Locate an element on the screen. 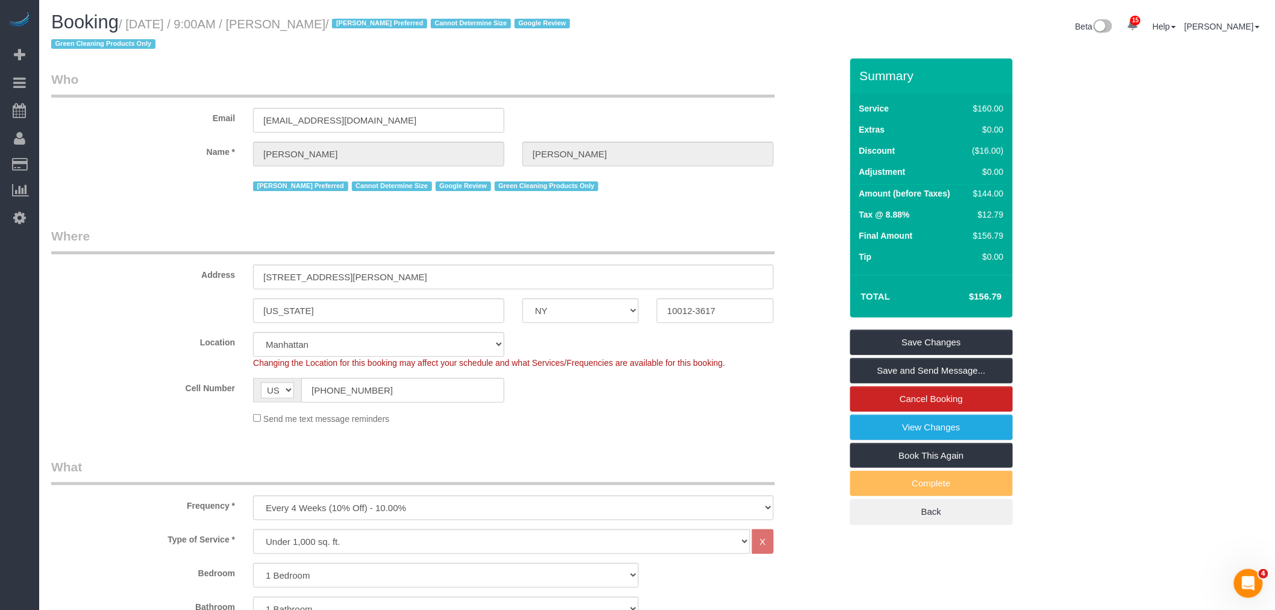 Image resolution: width=1275 pixels, height=610 pixels. label: Amount (before Taxes) is located at coordinates (904, 193).